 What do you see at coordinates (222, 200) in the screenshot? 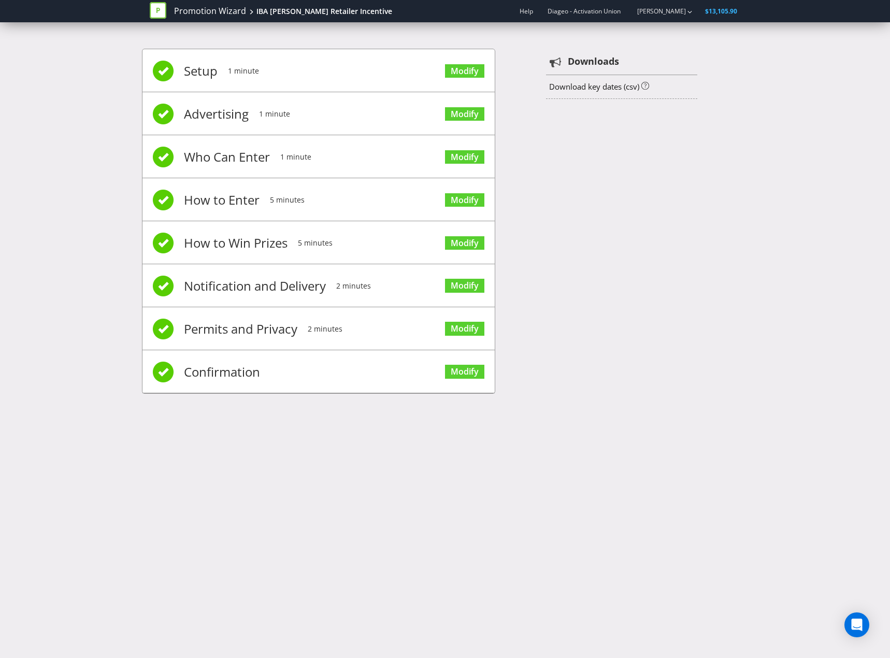
I see `span: How to Enter` at bounding box center [222, 200].